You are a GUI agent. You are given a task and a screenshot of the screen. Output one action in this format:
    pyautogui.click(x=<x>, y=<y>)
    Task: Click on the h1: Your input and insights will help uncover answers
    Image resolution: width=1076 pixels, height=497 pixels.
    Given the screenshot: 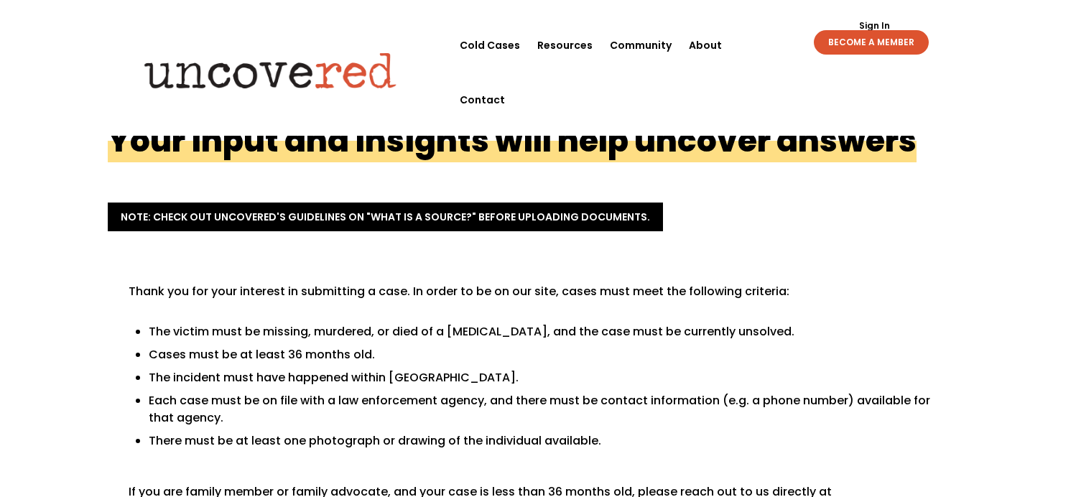 What is the action you would take?
    pyautogui.click(x=512, y=140)
    